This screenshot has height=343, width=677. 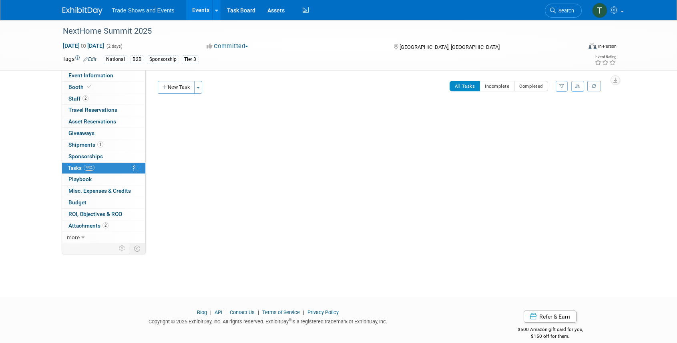 I want to click on span: Budget, so click(x=77, y=202).